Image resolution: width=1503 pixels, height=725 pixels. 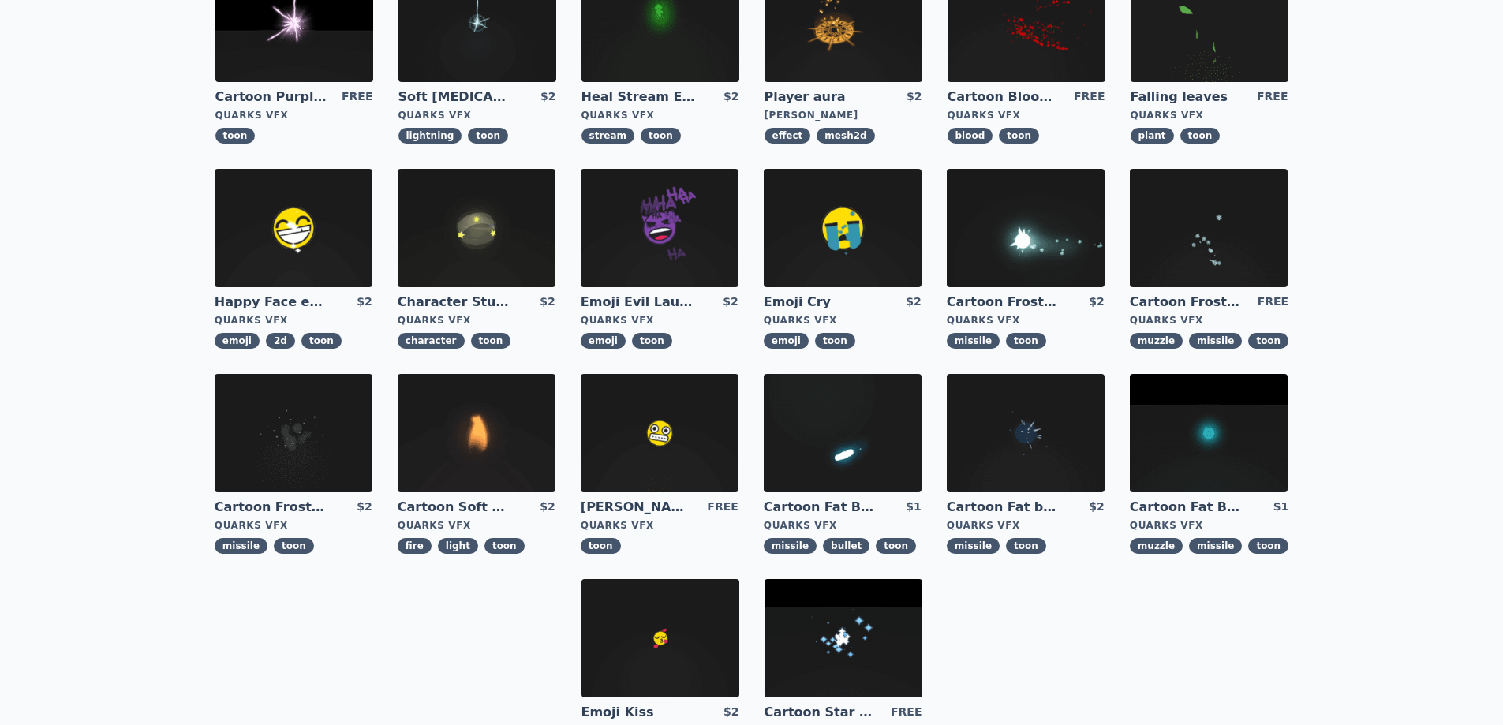 I want to click on span: stream, so click(x=608, y=136).